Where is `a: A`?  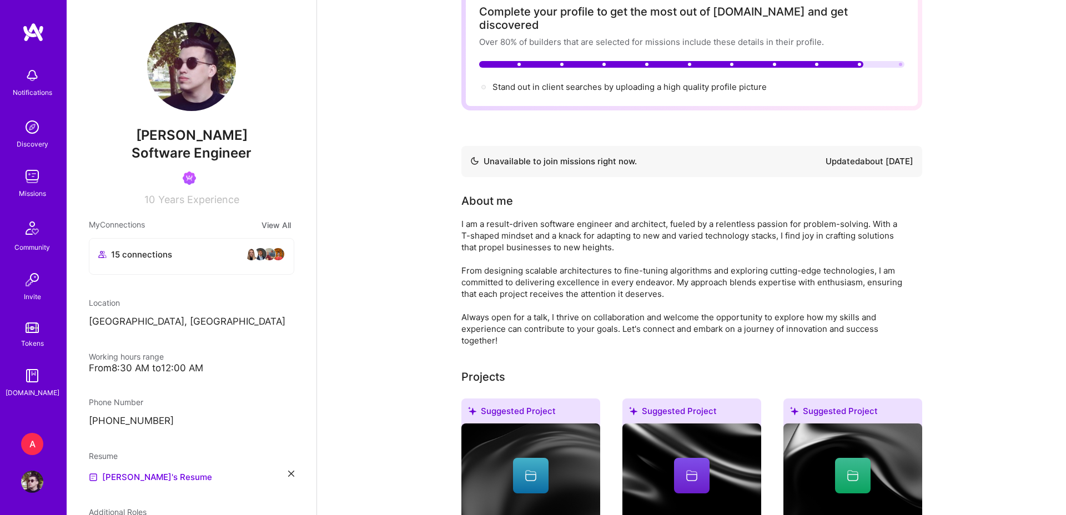 a: A is located at coordinates (32, 444).